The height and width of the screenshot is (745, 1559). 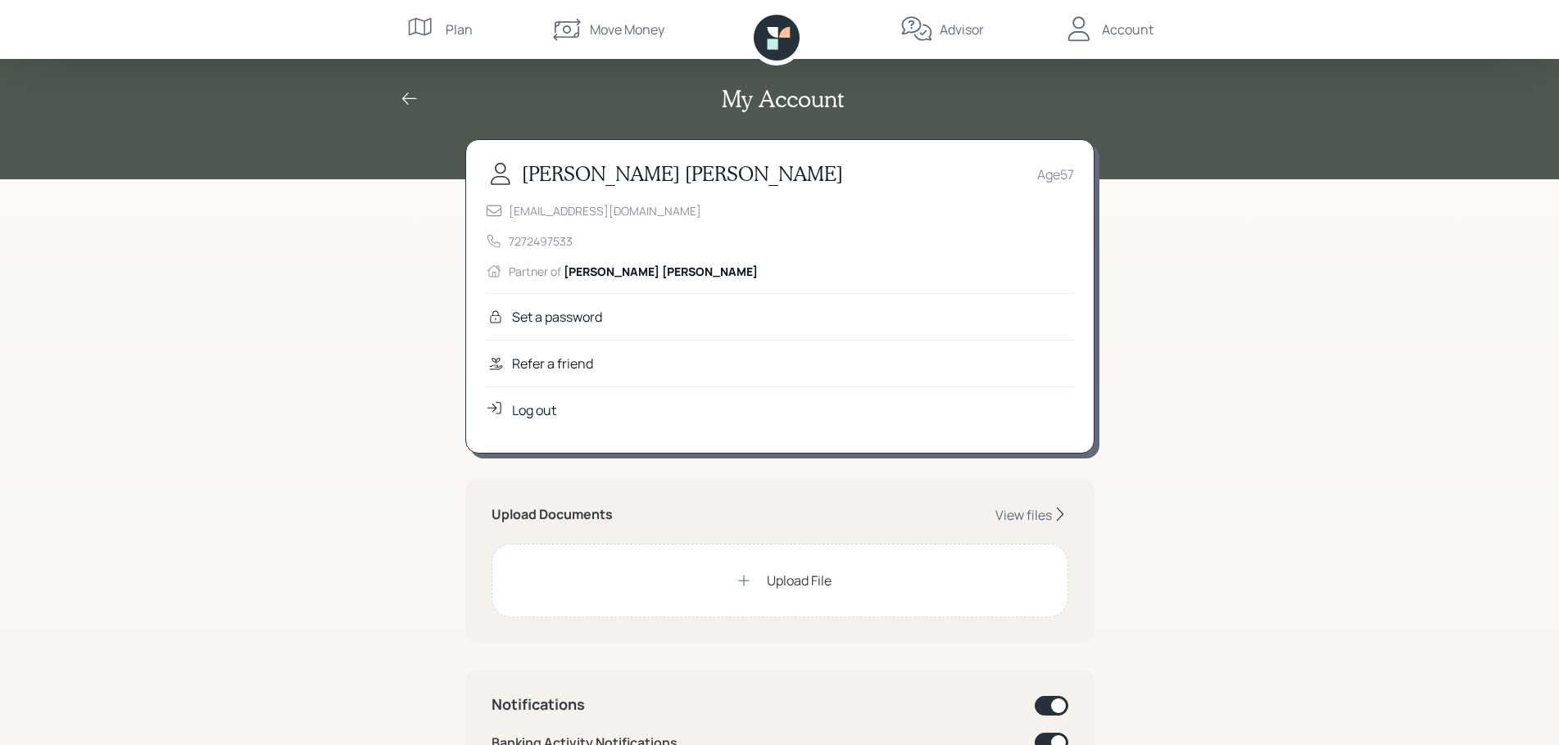 What do you see at coordinates (1055, 174) in the screenshot?
I see `div: Age 57` at bounding box center [1055, 174].